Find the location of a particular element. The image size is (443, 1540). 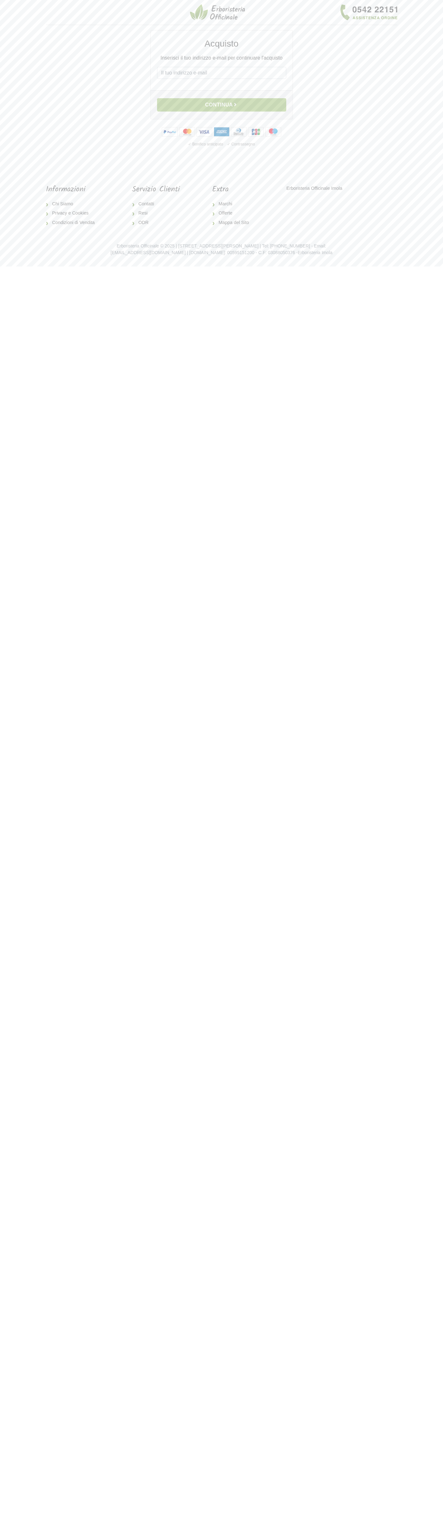

input: Il tuo indirizzo e-mail is located at coordinates (222, 73).